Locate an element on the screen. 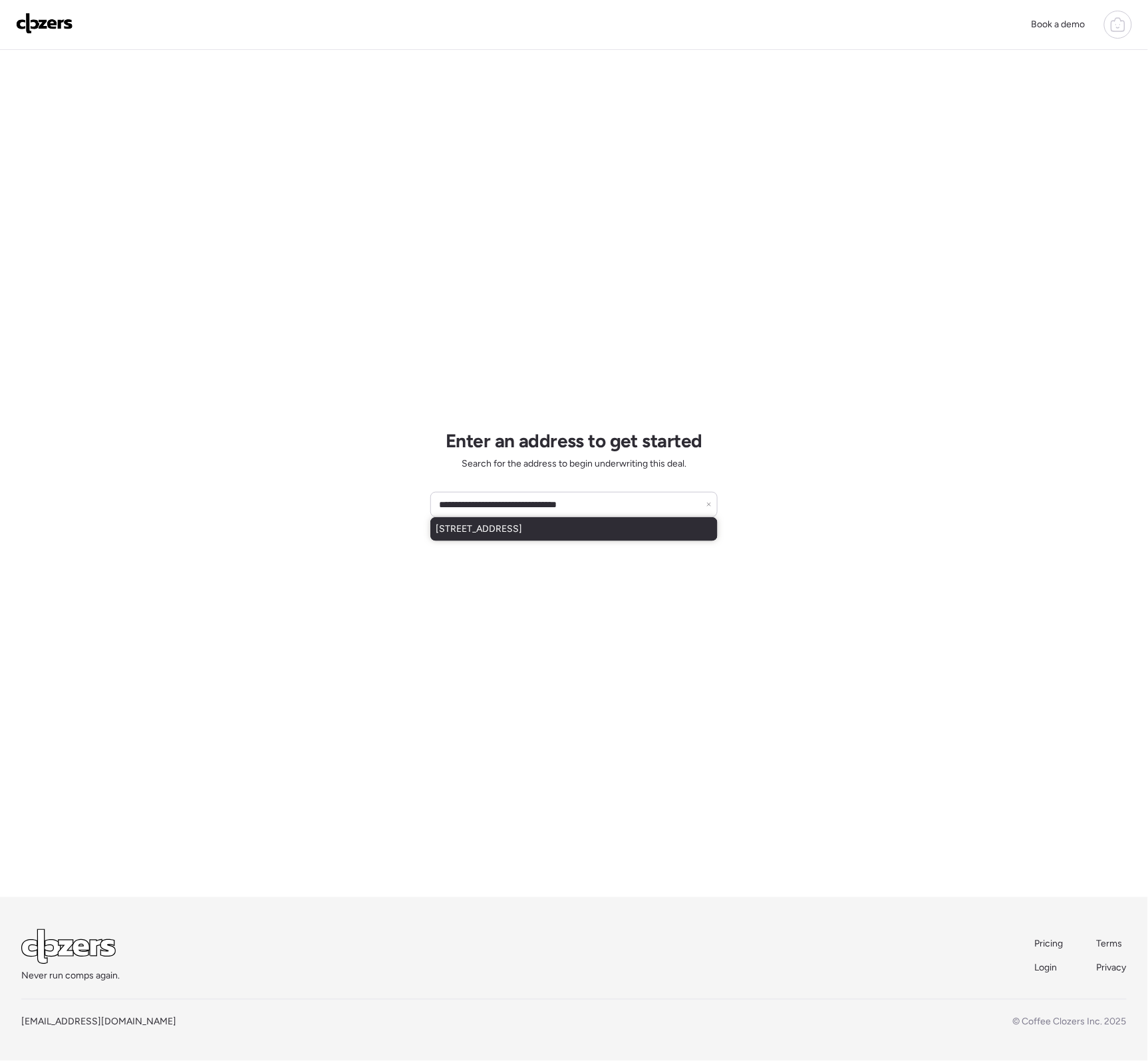  img: Logo Light is located at coordinates (69, 946).